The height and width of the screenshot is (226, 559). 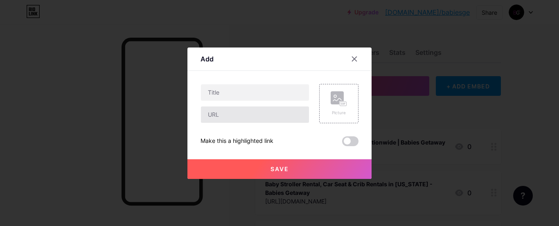 I want to click on div: Picture, so click(x=339, y=113).